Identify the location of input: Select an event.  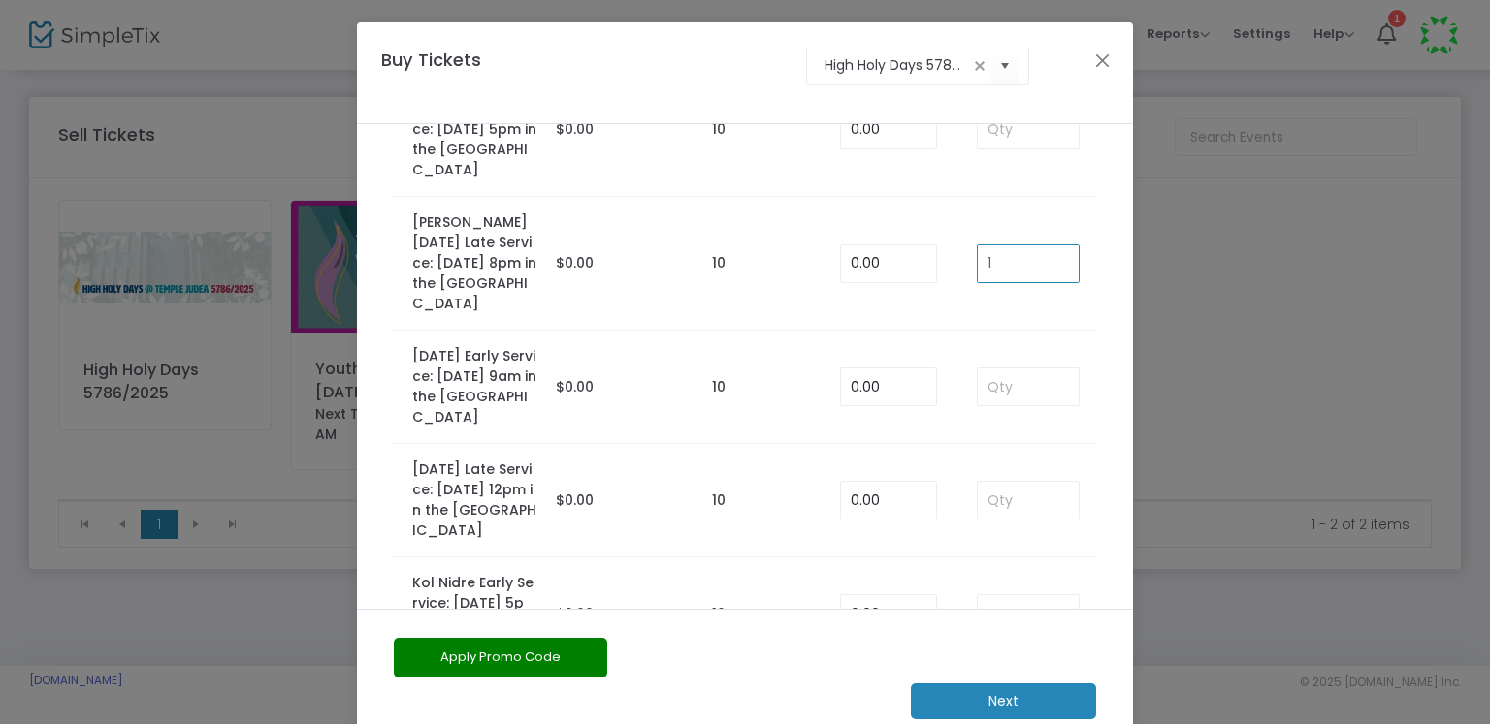
(896, 65).